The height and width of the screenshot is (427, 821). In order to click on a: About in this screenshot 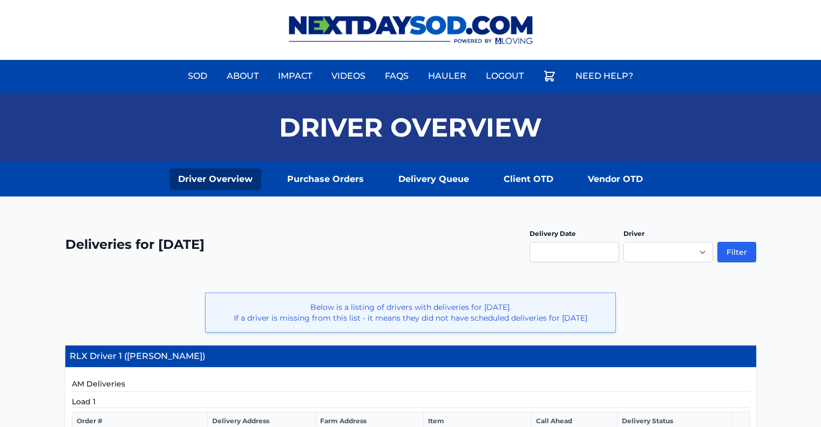, I will do `click(242, 76)`.